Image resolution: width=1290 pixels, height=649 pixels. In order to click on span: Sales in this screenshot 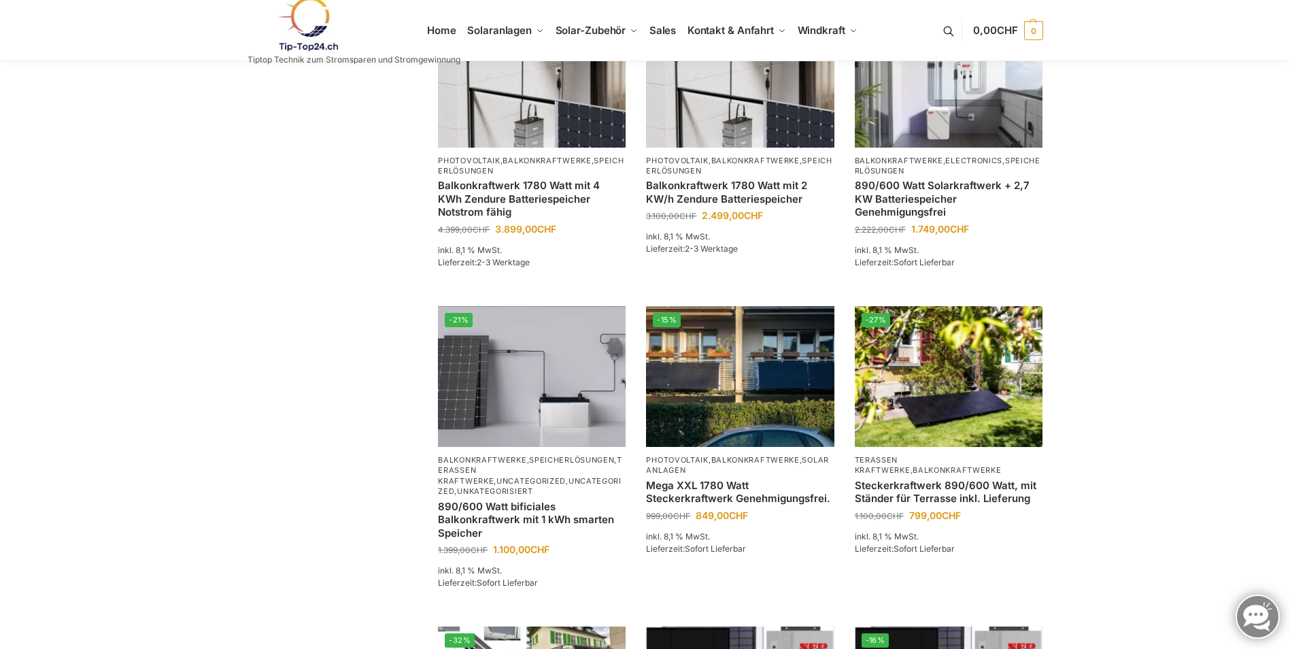, I will do `click(663, 30)`.